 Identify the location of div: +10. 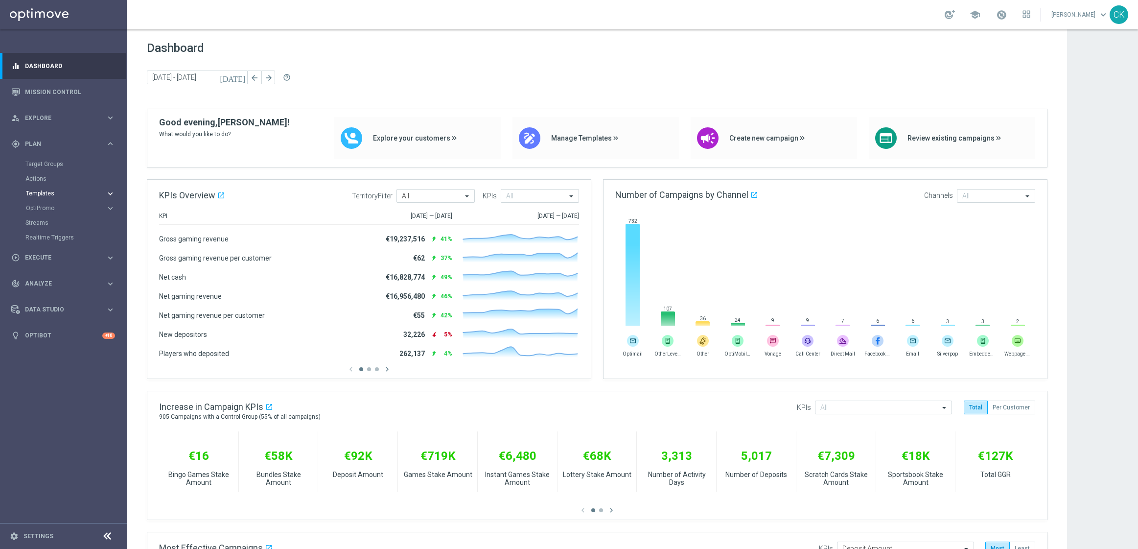
(109, 335).